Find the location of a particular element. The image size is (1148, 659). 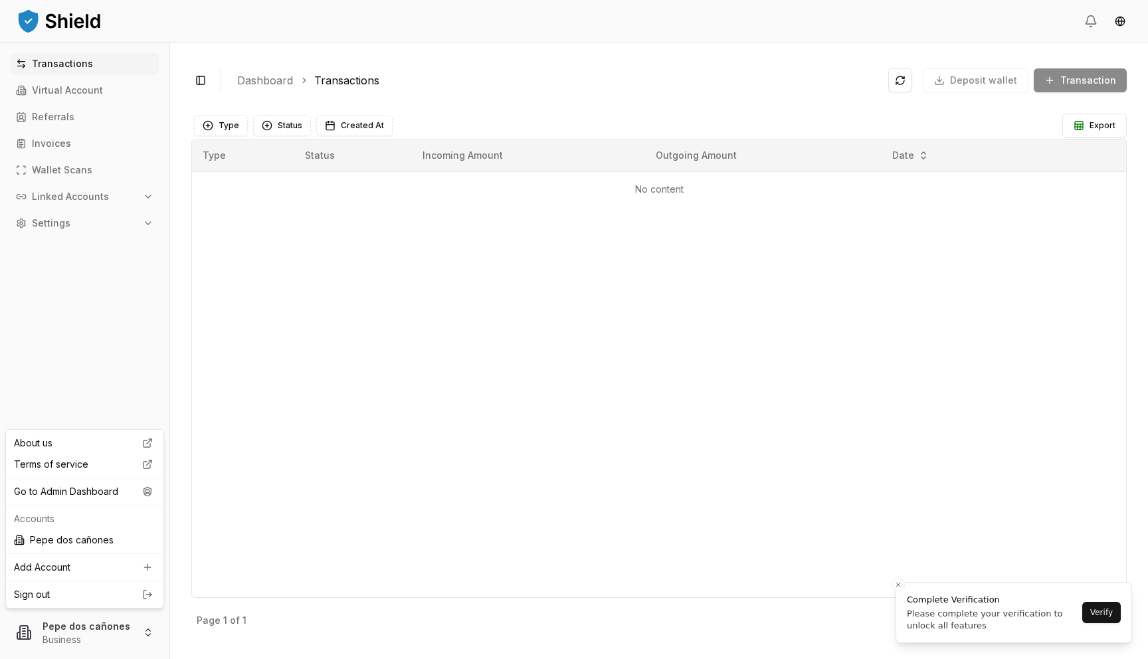

div: Pepe dos cañones is located at coordinates (84, 540).